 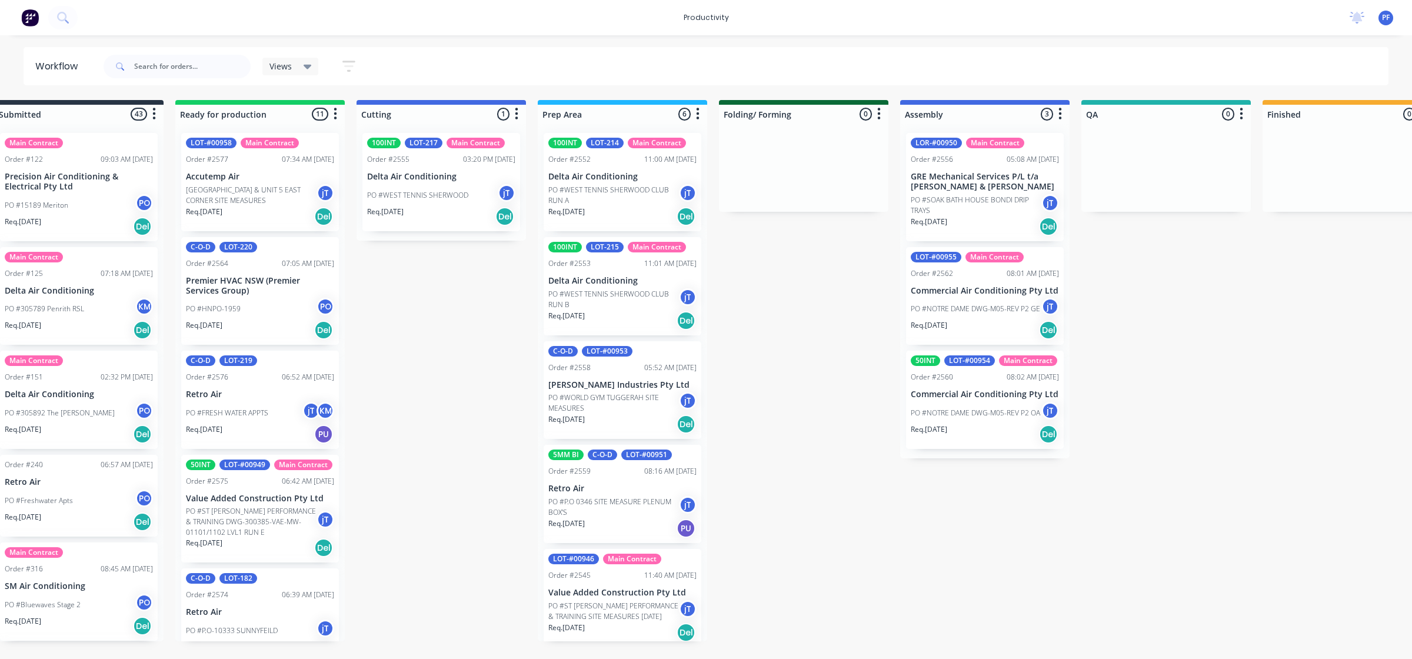 What do you see at coordinates (570, 159) in the screenshot?
I see `div: Order #2552` at bounding box center [570, 159].